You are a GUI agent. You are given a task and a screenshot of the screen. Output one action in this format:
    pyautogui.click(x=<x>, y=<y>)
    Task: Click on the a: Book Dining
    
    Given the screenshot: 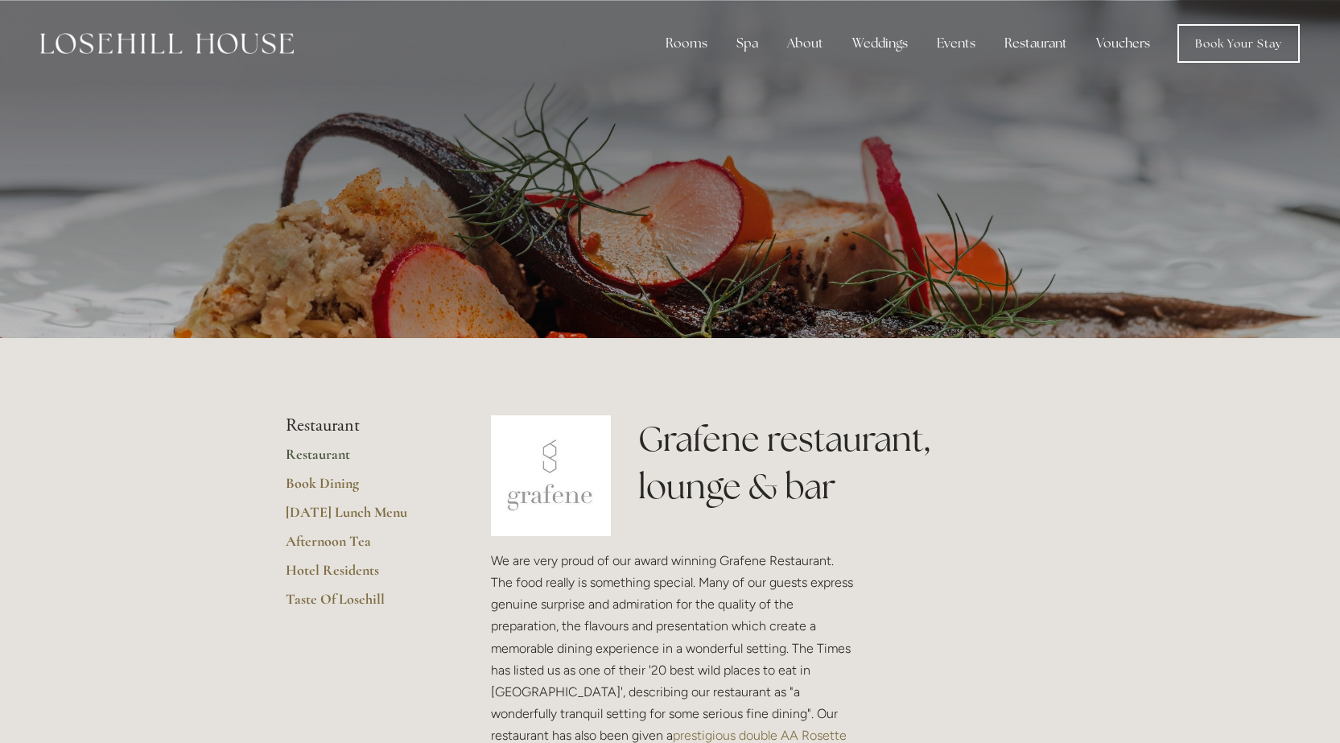 What is the action you would take?
    pyautogui.click(x=362, y=488)
    